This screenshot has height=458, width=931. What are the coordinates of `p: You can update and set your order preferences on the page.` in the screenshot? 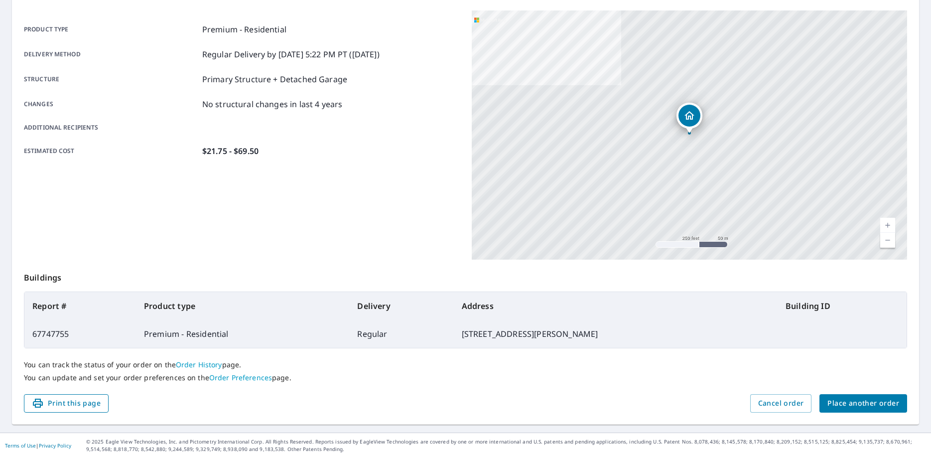 It's located at (465, 378).